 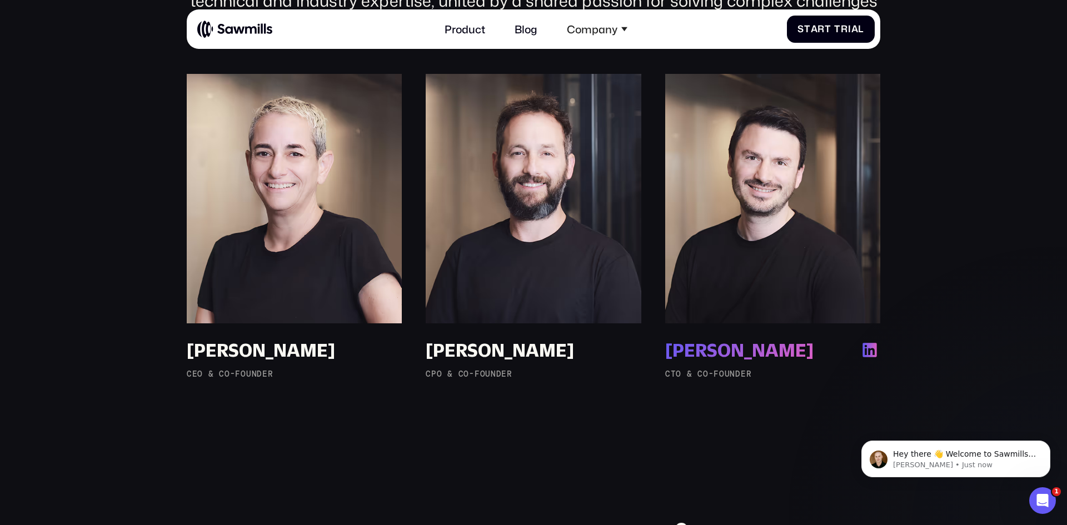 What do you see at coordinates (837, 29) in the screenshot?
I see `span: T` at bounding box center [837, 29].